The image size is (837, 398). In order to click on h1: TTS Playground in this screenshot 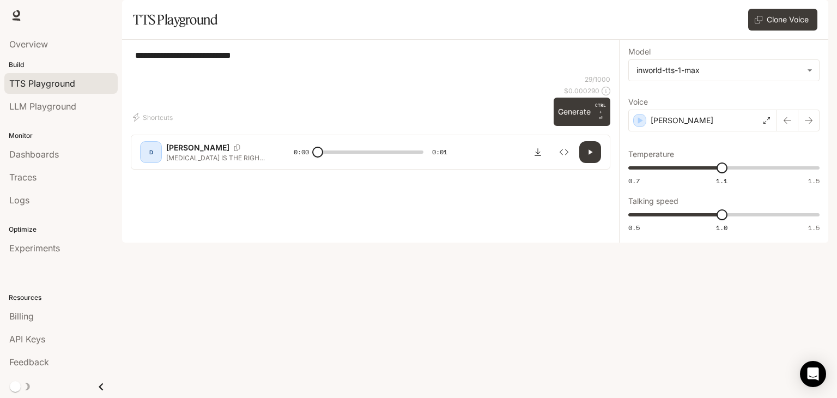, I will do `click(175, 20)`.